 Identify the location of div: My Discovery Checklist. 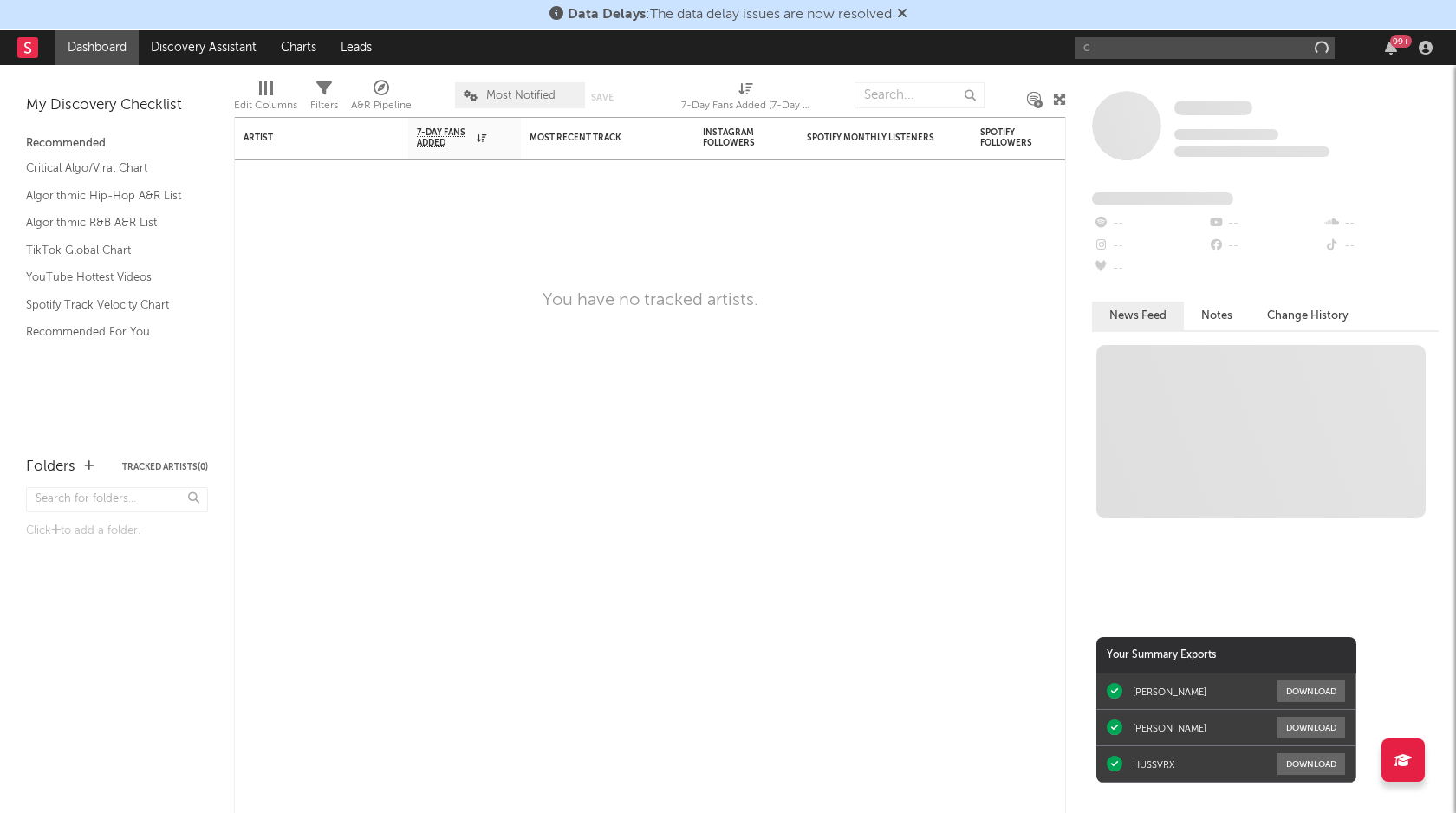
(117, 106).